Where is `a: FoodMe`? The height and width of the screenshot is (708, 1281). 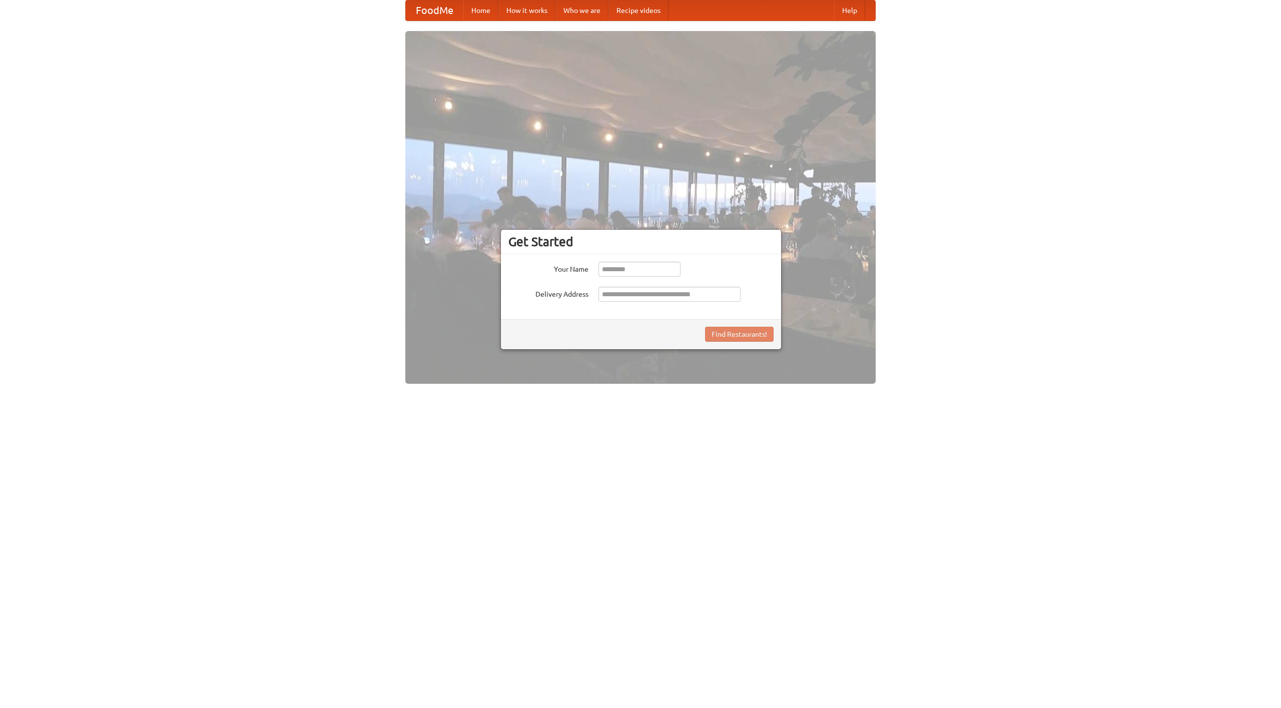
a: FoodMe is located at coordinates (434, 11).